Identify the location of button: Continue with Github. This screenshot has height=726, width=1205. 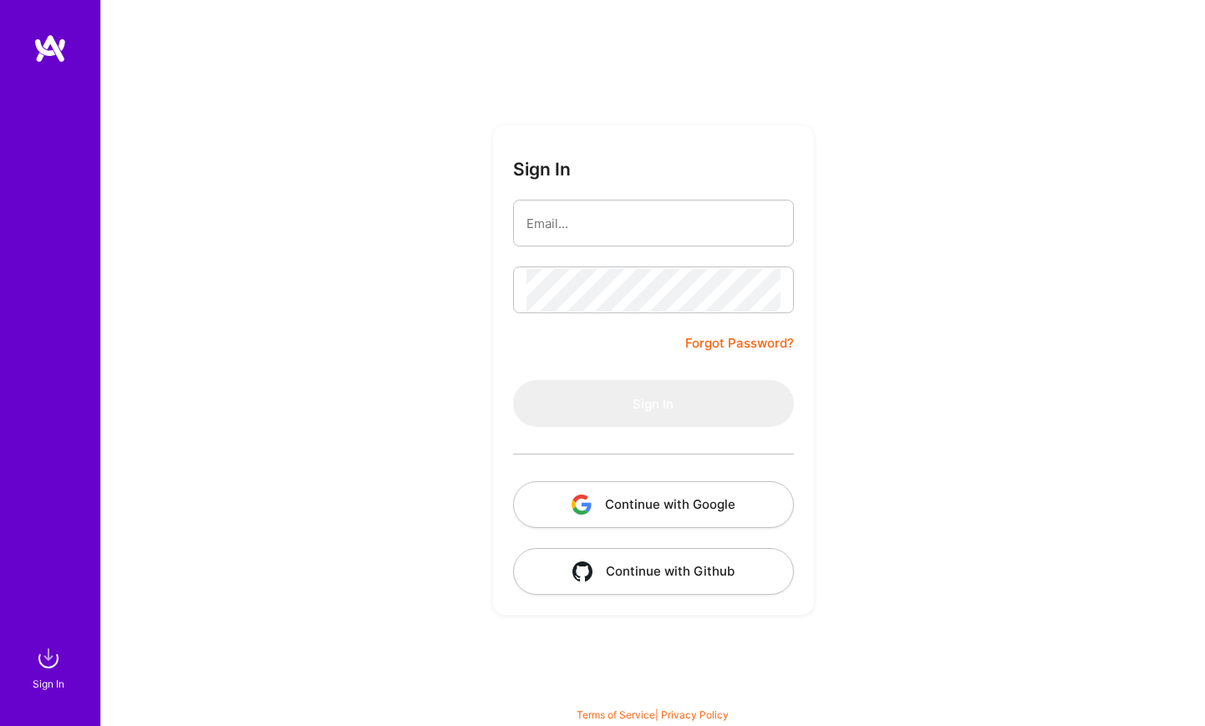
(653, 571).